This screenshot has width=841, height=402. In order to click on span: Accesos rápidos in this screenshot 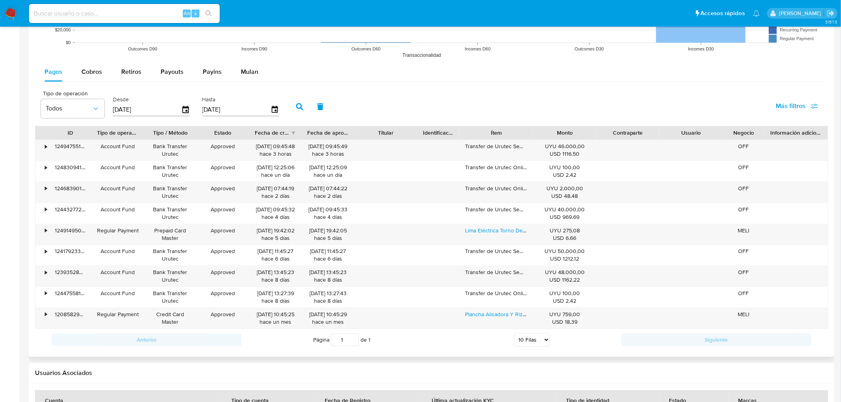, I will do `click(723, 13)`.